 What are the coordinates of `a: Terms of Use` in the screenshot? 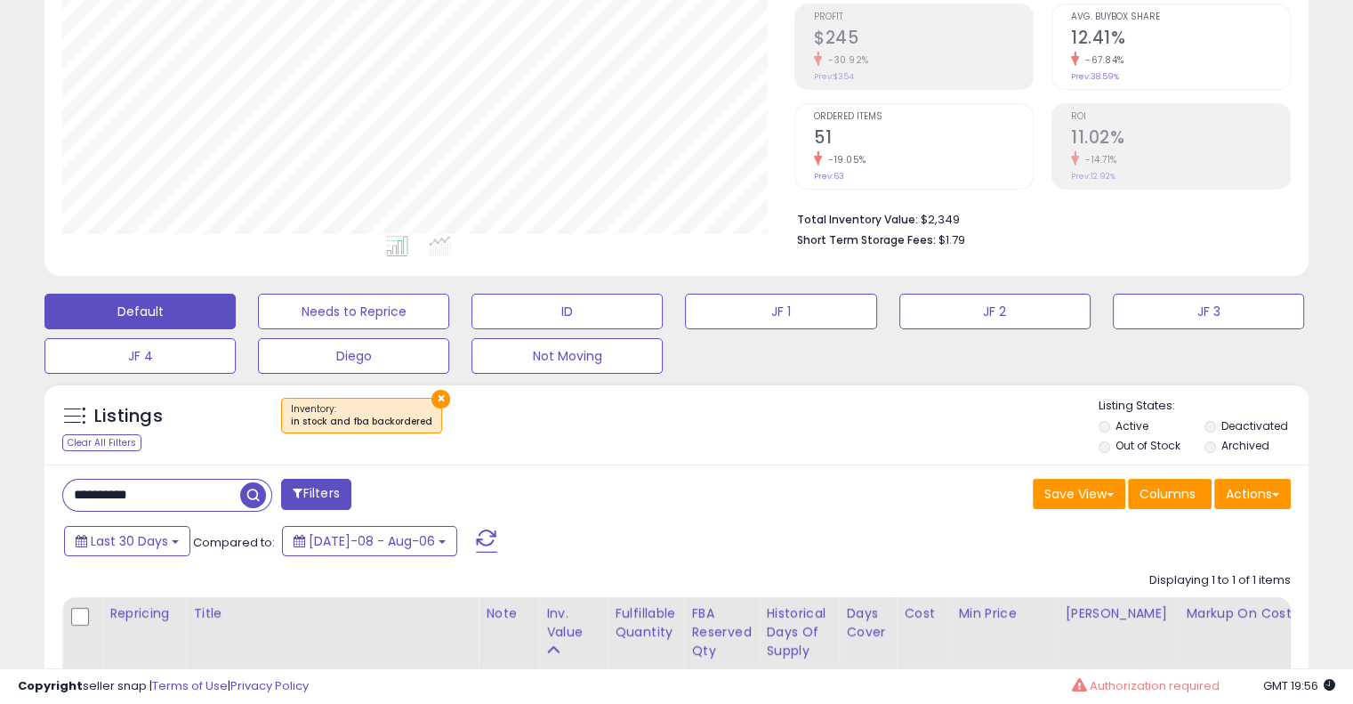 It's located at (189, 685).